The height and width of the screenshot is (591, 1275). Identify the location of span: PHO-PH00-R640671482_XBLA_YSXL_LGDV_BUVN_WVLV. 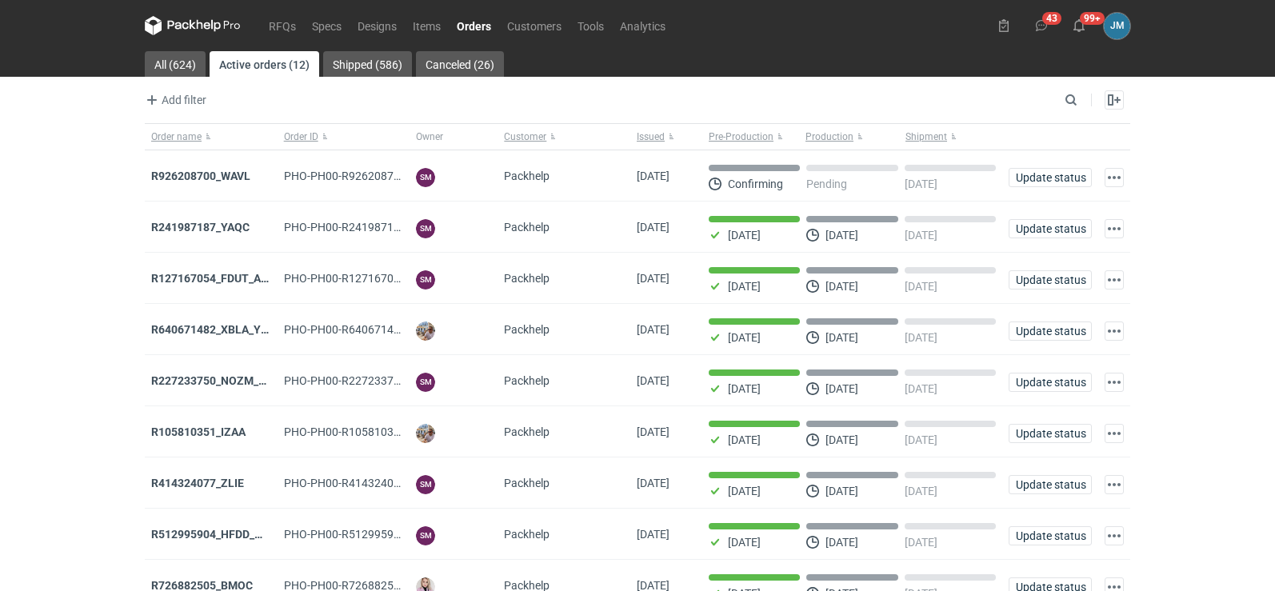
(428, 330).